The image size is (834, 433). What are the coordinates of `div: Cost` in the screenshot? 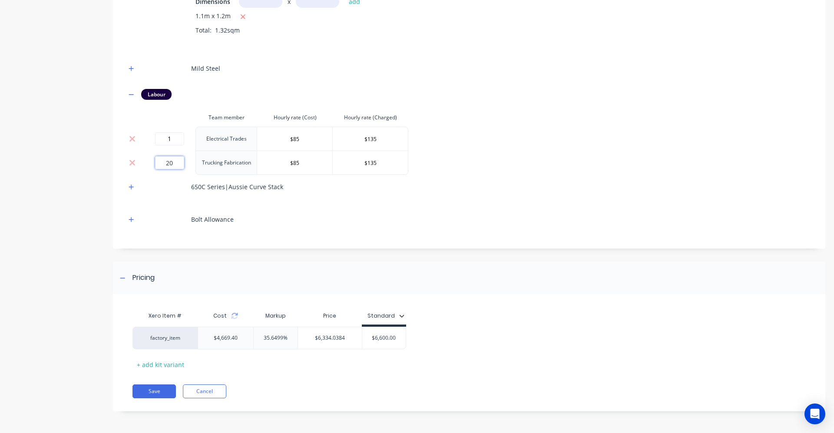 It's located at (225, 316).